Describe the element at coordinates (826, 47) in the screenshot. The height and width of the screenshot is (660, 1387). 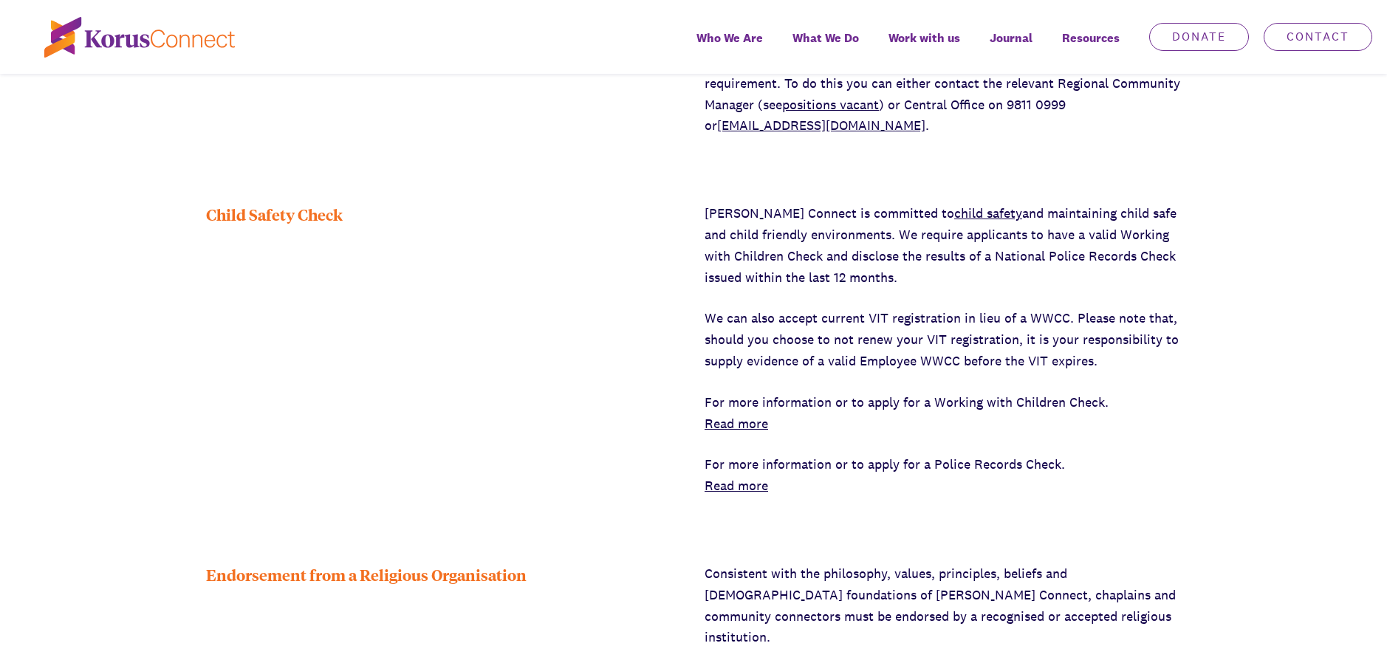
I see `a: What We Do` at that location.